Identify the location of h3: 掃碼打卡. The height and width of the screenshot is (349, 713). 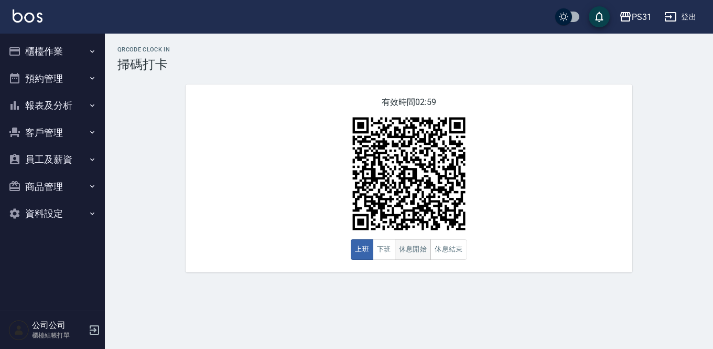
(409, 64).